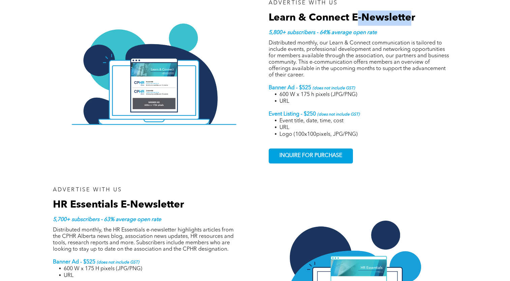 This screenshot has height=281, width=510. Describe the element at coordinates (292, 114) in the screenshot. I see `strong: Event Listing - $250` at that location.